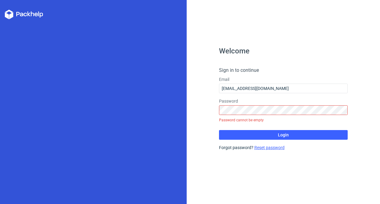 The width and height of the screenshot is (380, 204). What do you see at coordinates (284, 51) in the screenshot?
I see `h1: Welcome` at bounding box center [284, 51].